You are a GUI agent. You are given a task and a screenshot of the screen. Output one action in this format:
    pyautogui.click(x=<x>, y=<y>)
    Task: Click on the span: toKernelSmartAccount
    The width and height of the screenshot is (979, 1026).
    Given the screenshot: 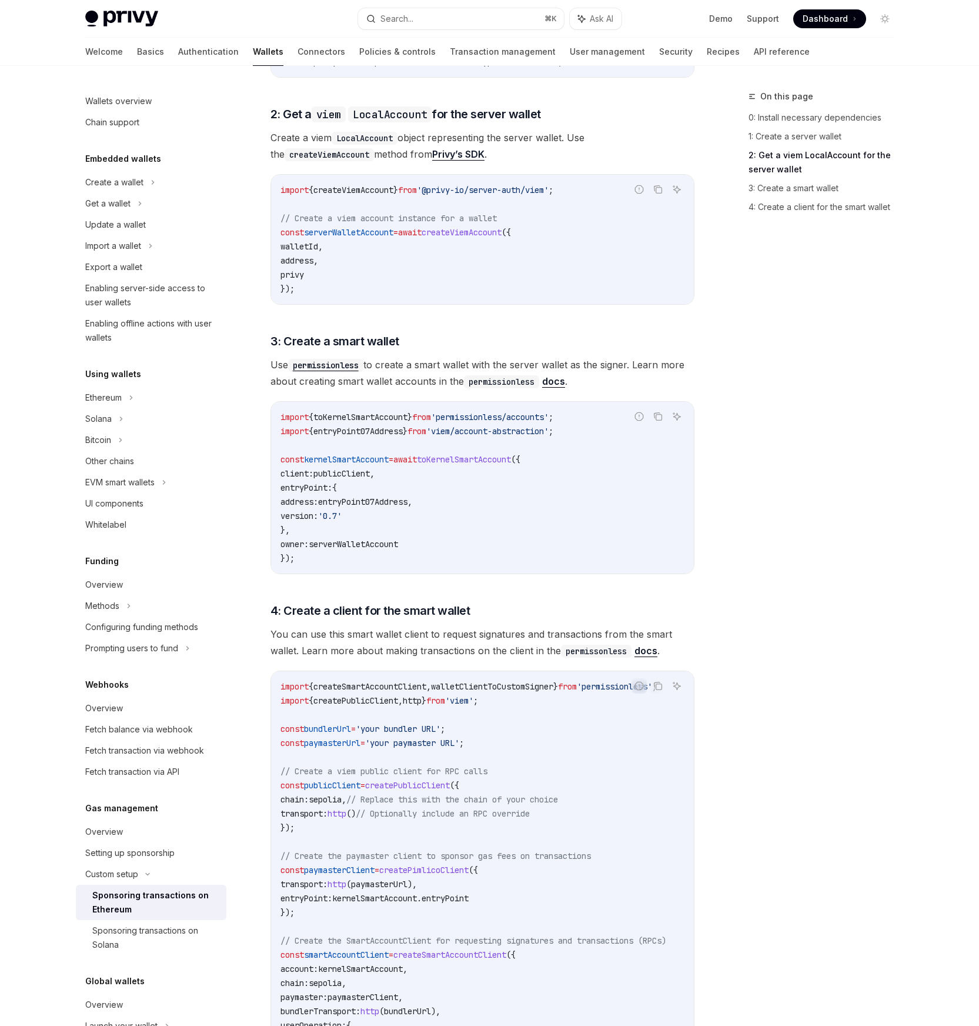 What is the action you would take?
    pyautogui.click(x=464, y=459)
    